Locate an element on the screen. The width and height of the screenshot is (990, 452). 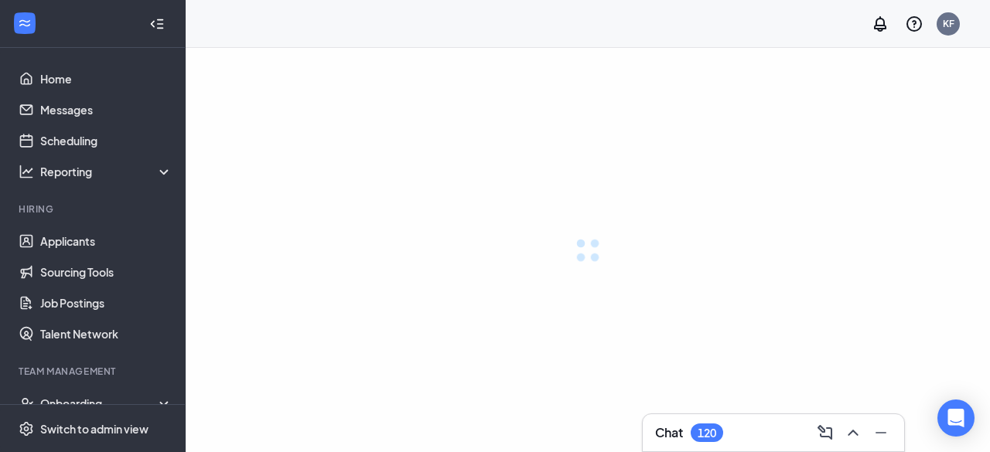
button: ComposeMessage is located at coordinates (823, 433).